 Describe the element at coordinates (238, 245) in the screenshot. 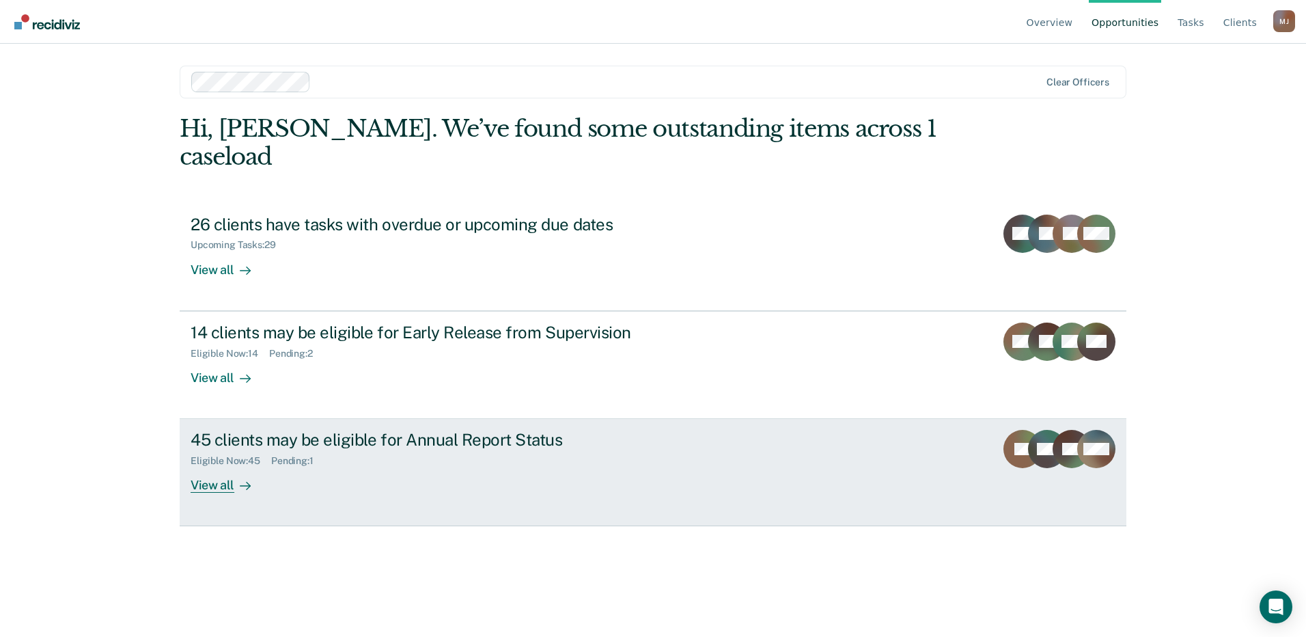

I see `div: Upcoming Tasks : 29` at that location.